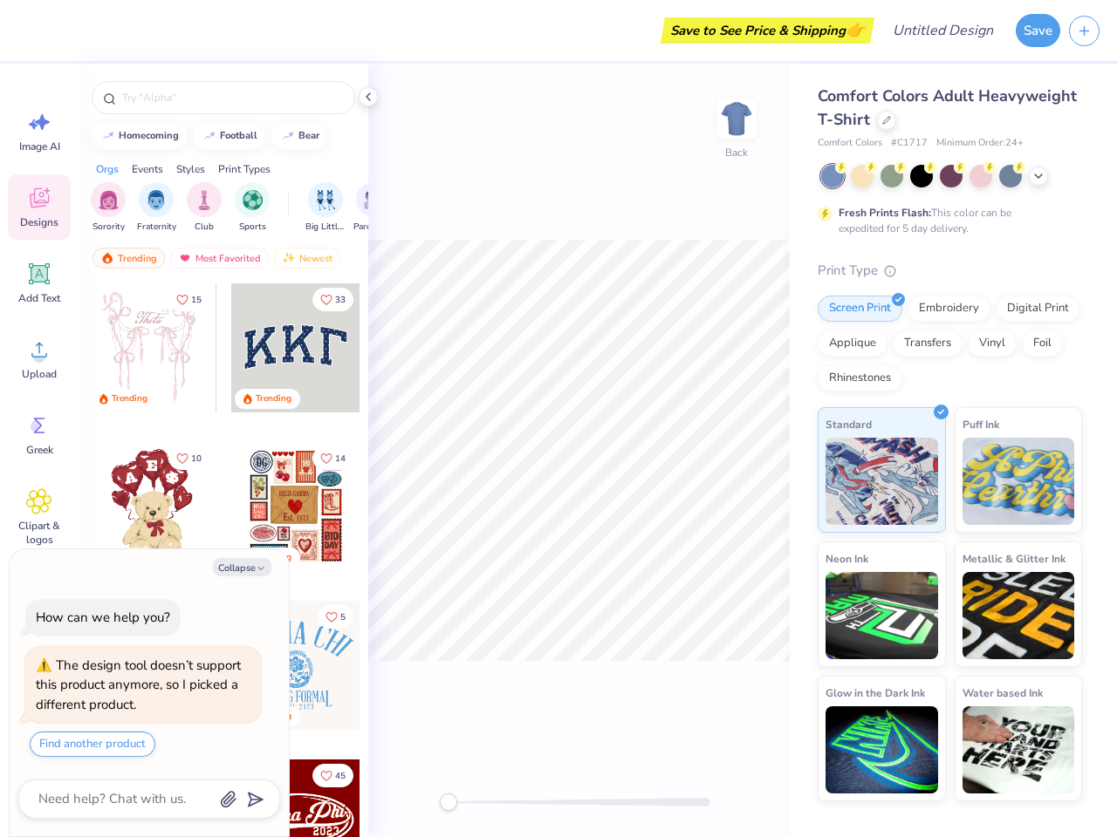 The image size is (1117, 837). What do you see at coordinates (846, 558) in the screenshot?
I see `span: Neon Ink` at bounding box center [846, 558].